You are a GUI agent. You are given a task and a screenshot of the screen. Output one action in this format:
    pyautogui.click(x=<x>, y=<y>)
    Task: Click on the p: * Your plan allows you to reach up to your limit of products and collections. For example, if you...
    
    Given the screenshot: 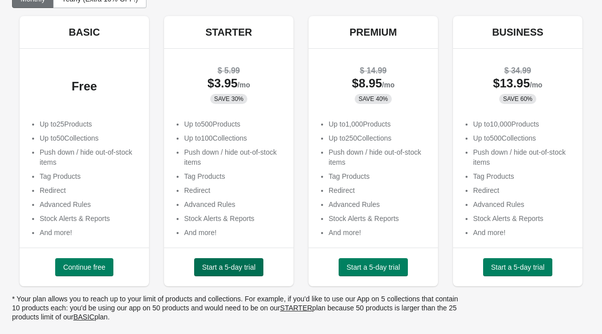 What is the action you would take?
    pyautogui.click(x=238, y=307)
    